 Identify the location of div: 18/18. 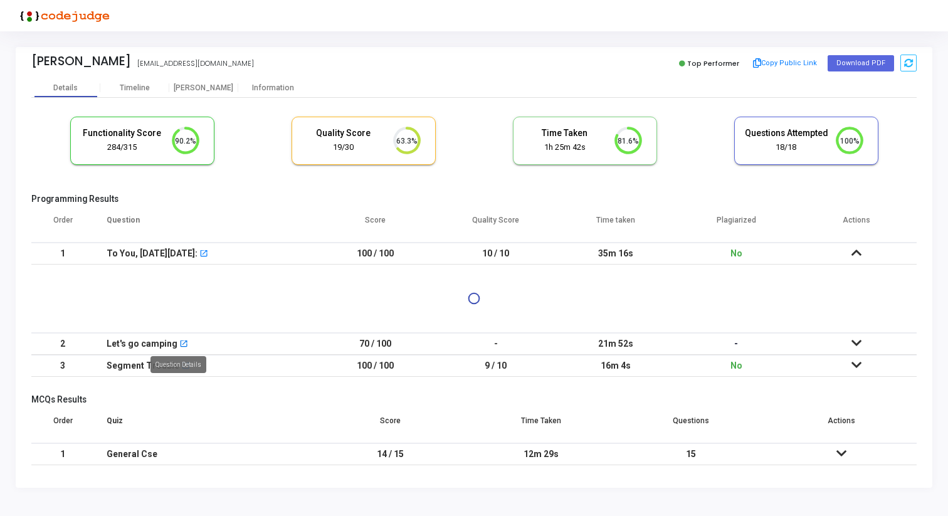
(786, 147).